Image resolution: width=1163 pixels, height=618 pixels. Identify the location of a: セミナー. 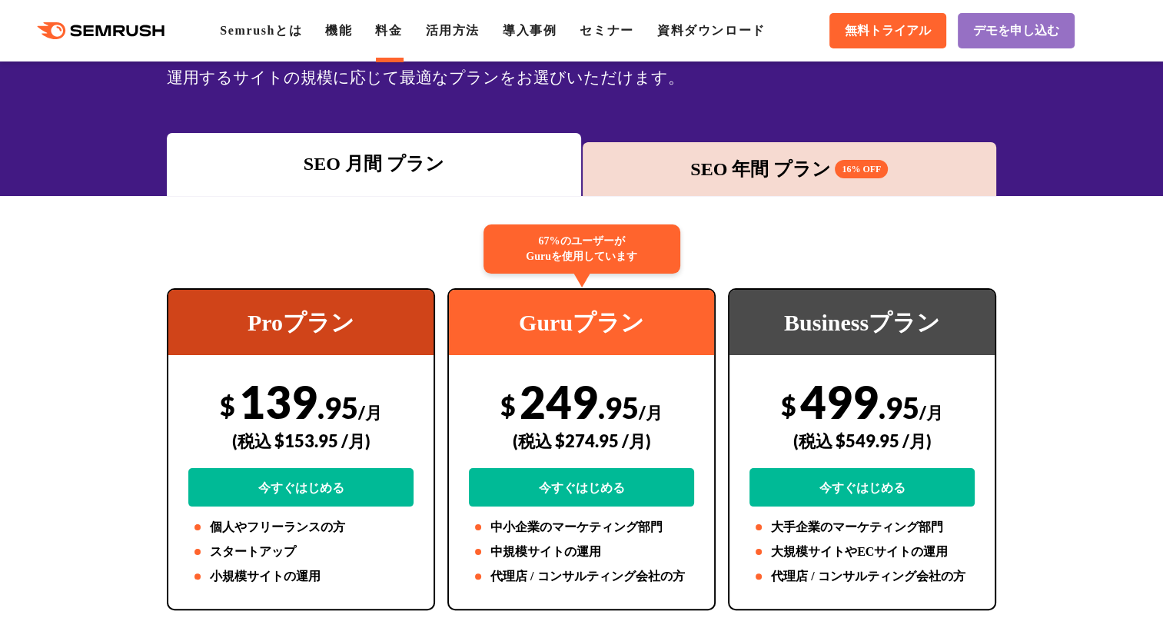
(606, 30).